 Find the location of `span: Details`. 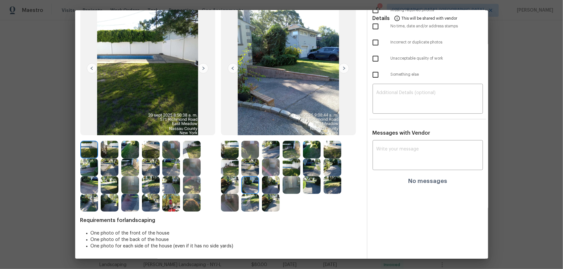

span: Details is located at coordinates (381, 18).